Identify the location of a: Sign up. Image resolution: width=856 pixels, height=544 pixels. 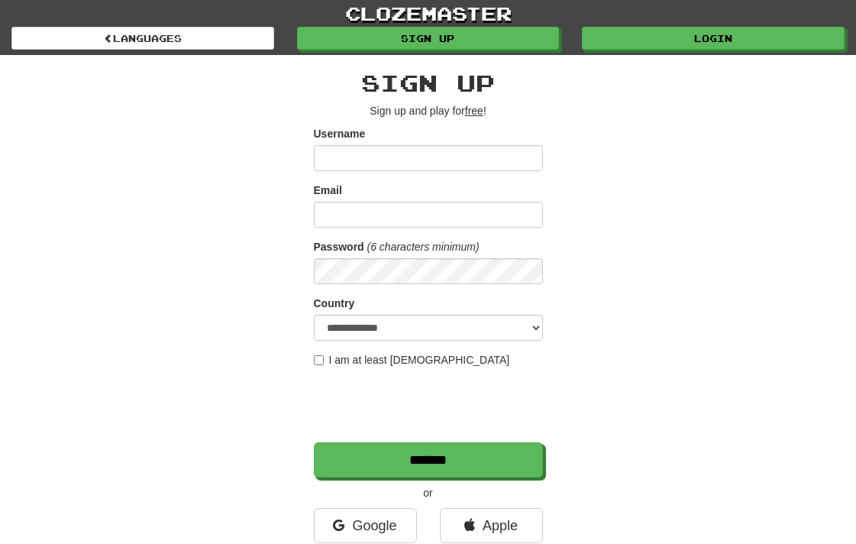
(428, 38).